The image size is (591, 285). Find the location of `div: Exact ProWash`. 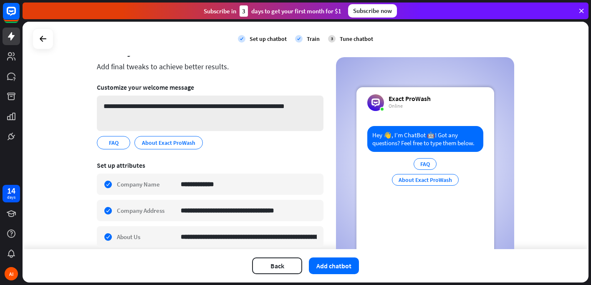

div: Exact ProWash is located at coordinates (409, 98).